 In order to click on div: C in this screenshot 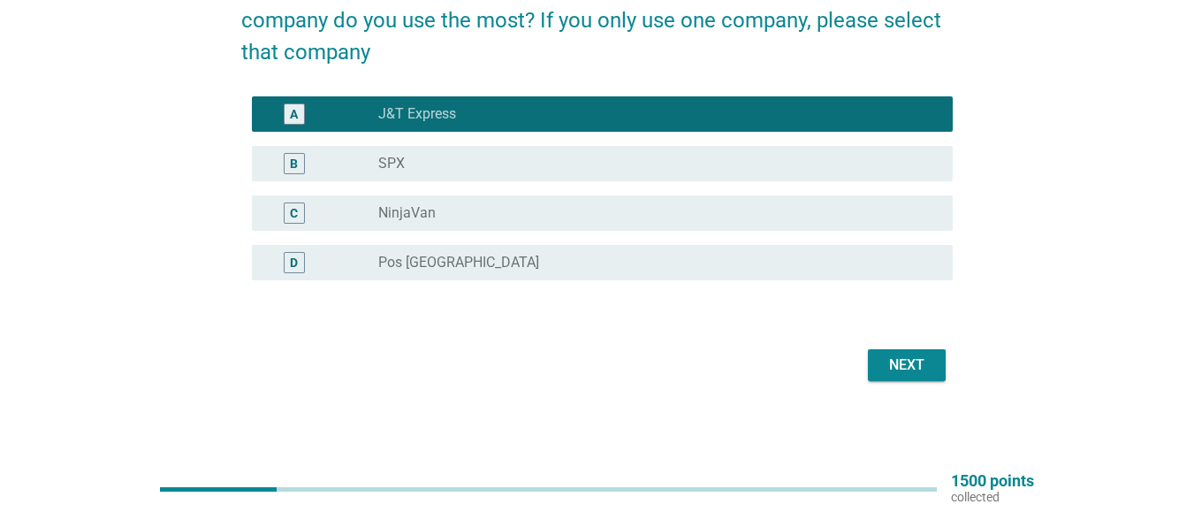, I will do `click(294, 213)`.